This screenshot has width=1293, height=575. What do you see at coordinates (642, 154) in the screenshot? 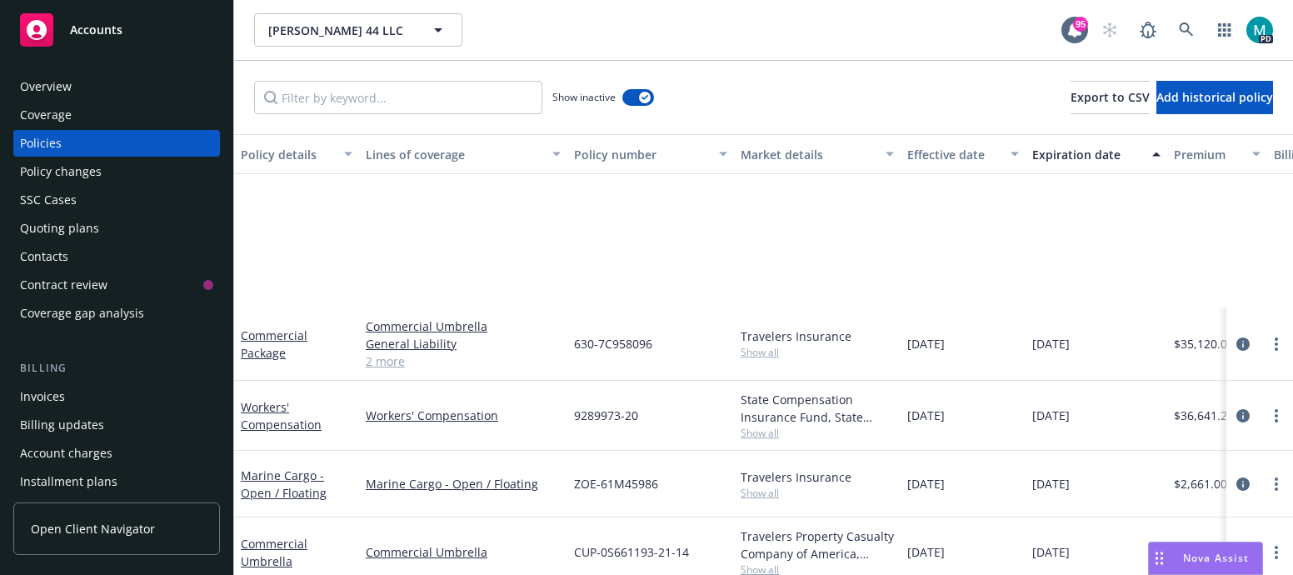
I see `div: Policy number` at bounding box center [642, 154].